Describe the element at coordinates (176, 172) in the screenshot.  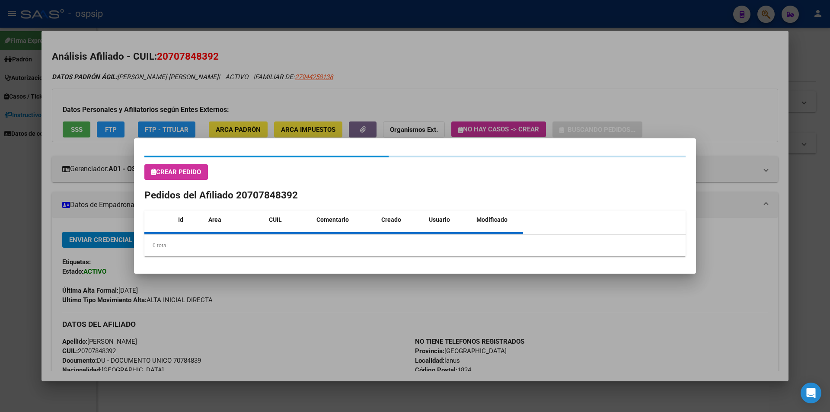
I see `span: Crear Pedido` at that location.